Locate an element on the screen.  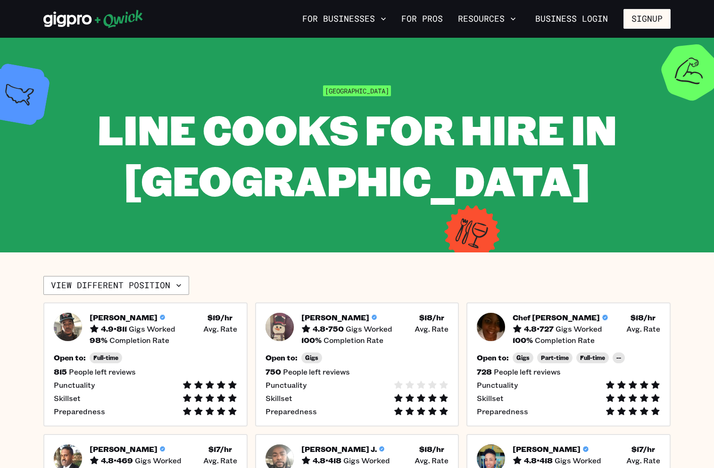
h5: 4.8 • 750 is located at coordinates (328, 329).